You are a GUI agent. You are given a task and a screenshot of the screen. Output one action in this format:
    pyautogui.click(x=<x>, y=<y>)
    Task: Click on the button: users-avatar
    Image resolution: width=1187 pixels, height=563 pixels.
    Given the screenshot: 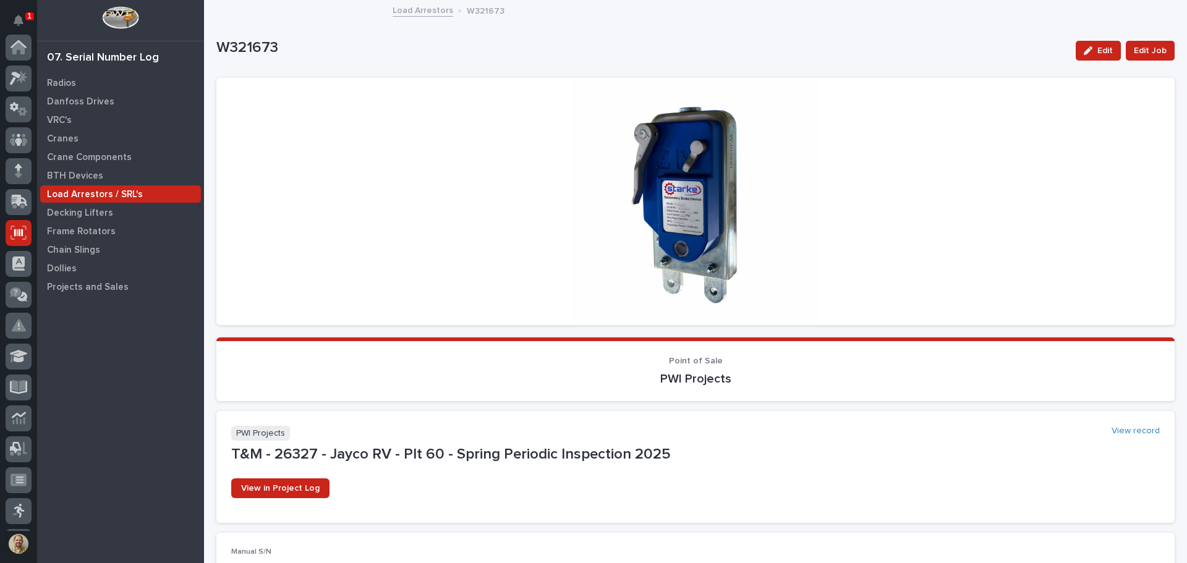 What is the action you would take?
    pyautogui.click(x=19, y=544)
    